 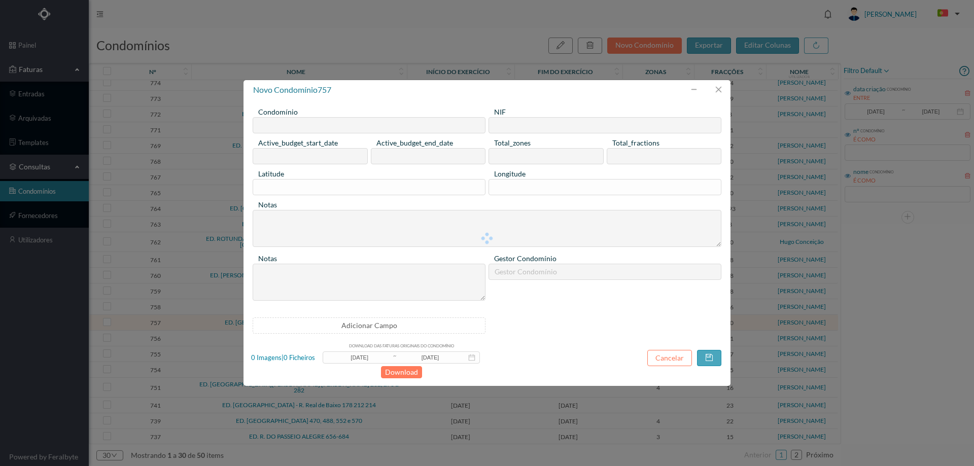 I want to click on span: 757, so click(x=292, y=89).